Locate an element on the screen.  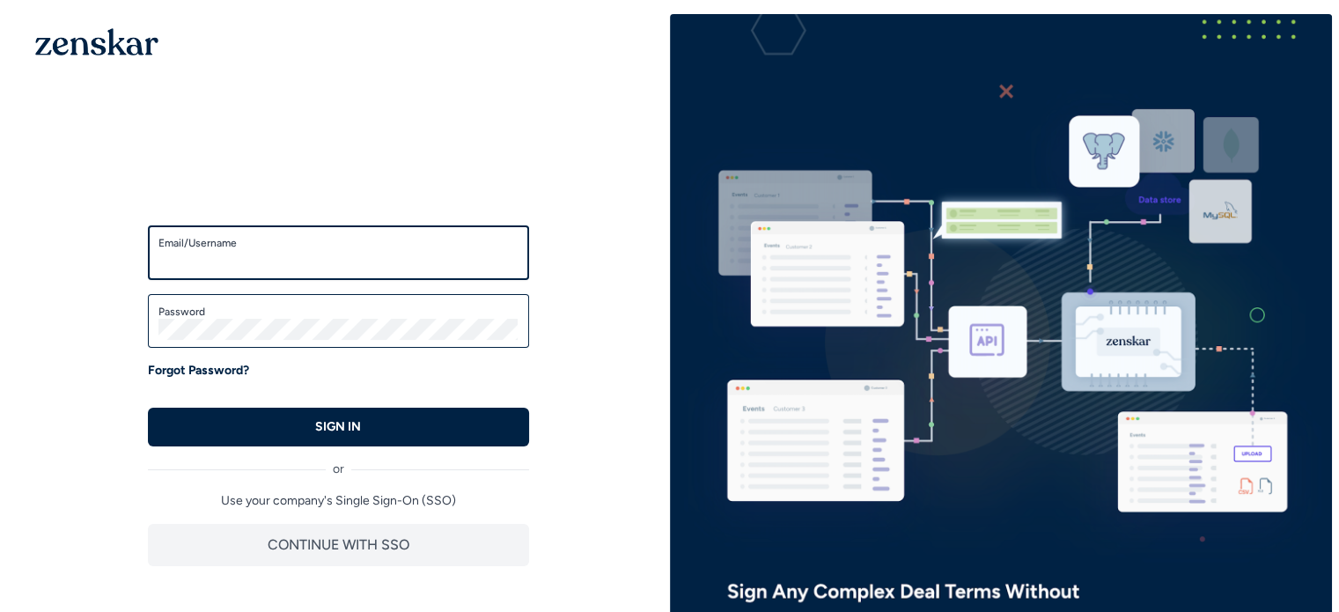
p: Forgot Password? is located at coordinates (198, 371).